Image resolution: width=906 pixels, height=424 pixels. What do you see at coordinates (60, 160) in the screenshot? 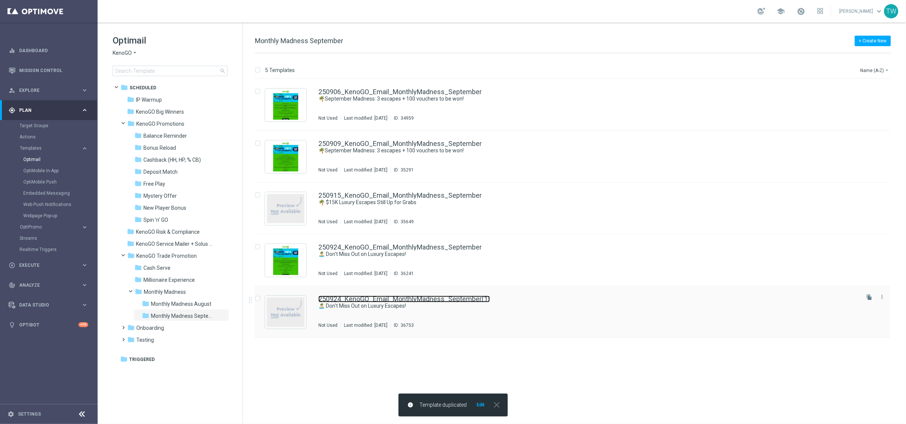
I see `div: Optimail` at bounding box center [60, 160].